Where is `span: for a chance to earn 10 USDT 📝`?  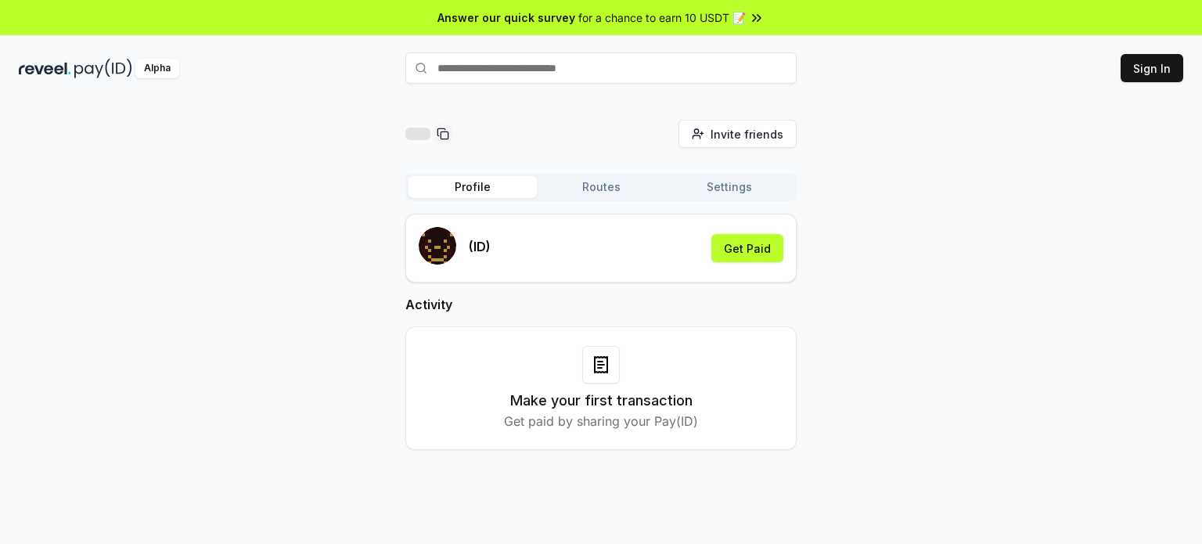 span: for a chance to earn 10 USDT 📝 is located at coordinates (662, 17).